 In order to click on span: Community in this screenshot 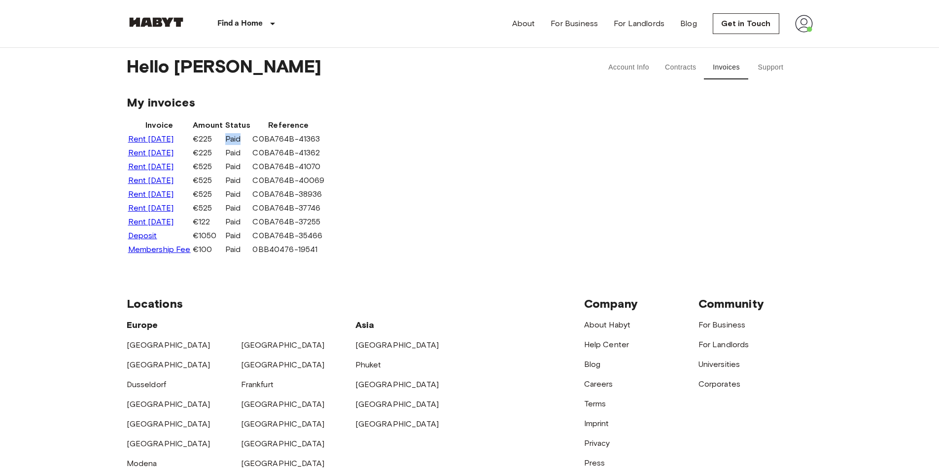, I will do `click(731, 303)`.